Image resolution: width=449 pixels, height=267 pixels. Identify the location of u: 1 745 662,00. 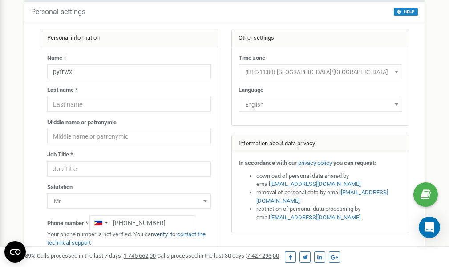
(140, 255).